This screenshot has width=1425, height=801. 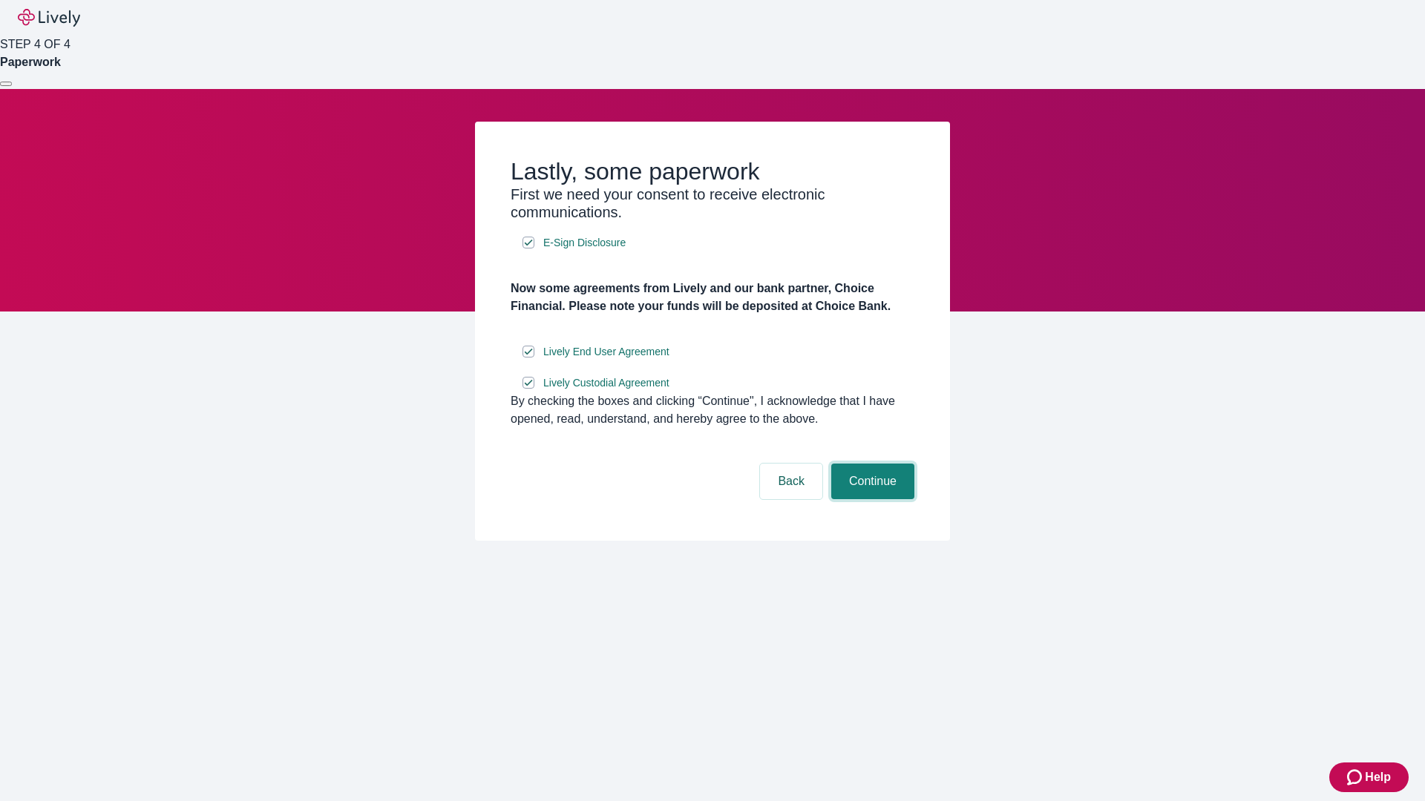 What do you see at coordinates (606, 383) in the screenshot?
I see `span: Lively Custodial Agreement` at bounding box center [606, 383].